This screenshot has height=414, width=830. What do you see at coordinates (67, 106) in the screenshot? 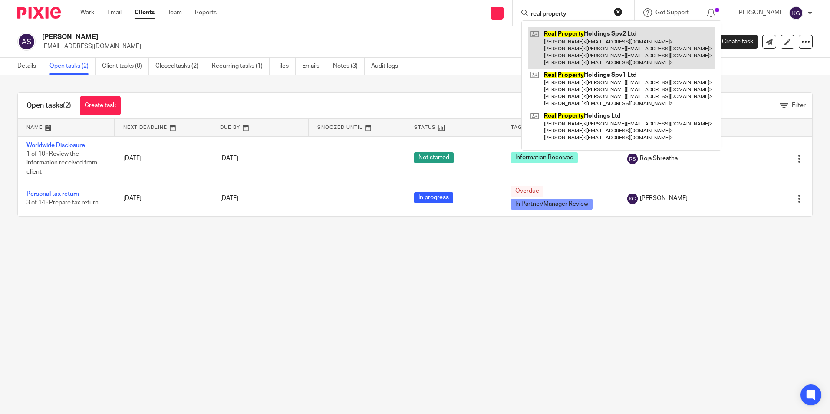
I see `span: (2)` at bounding box center [67, 106].